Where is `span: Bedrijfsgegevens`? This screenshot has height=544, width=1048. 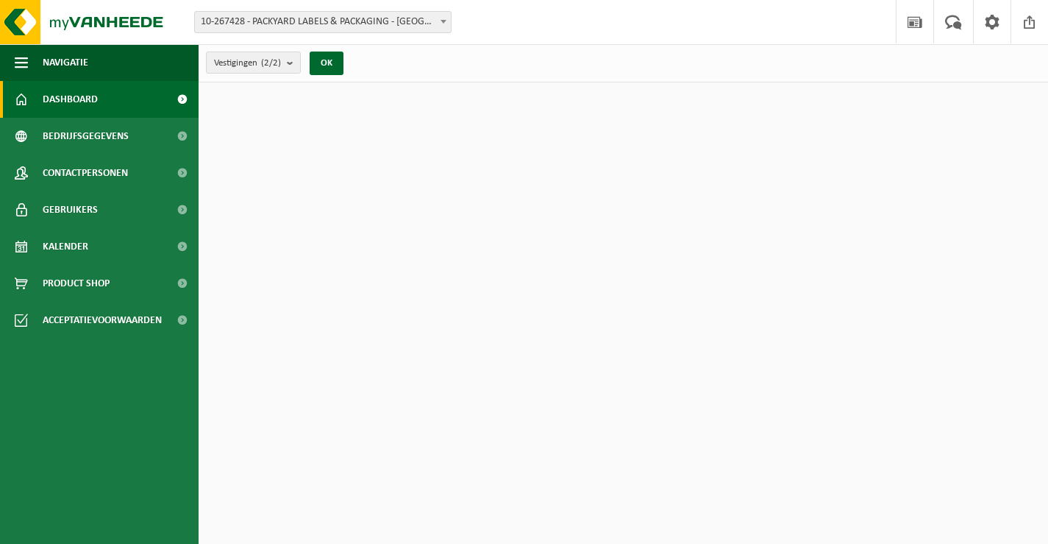 span: Bedrijfsgegevens is located at coordinates (85, 136).